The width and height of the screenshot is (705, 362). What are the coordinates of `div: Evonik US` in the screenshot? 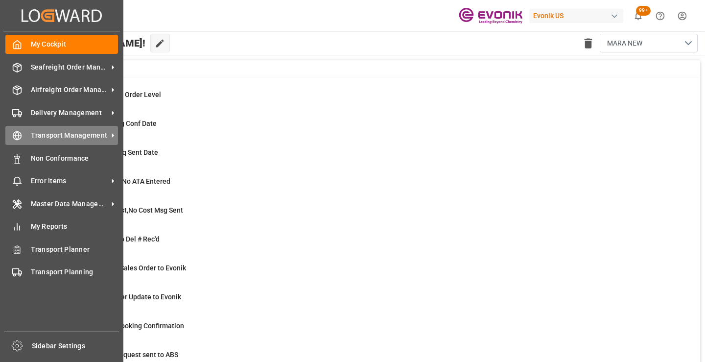 It's located at (576, 16).